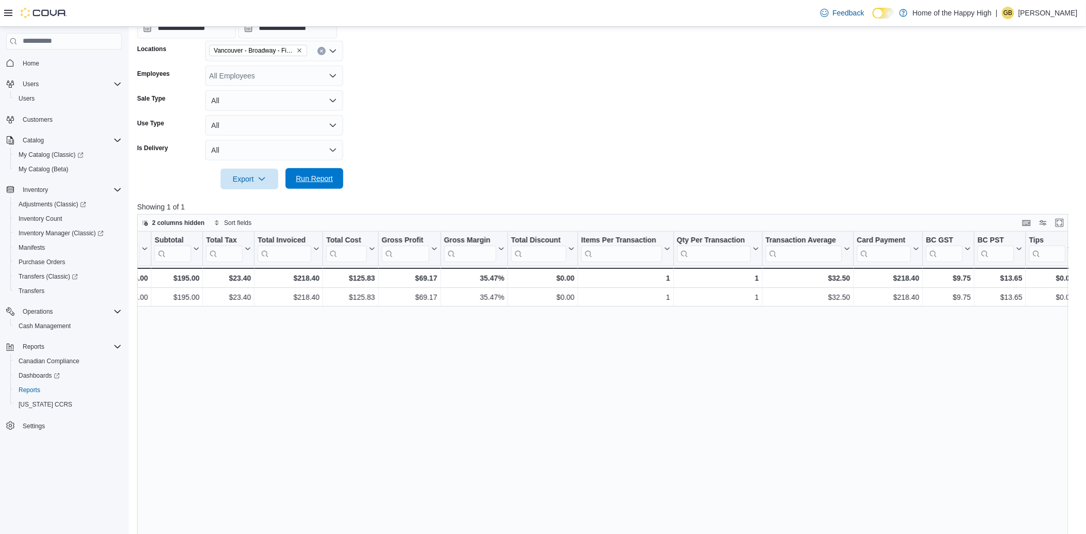 The width and height of the screenshot is (1086, 534). Describe the element at coordinates (151, 98) in the screenshot. I see `label: Sale Type` at that location.